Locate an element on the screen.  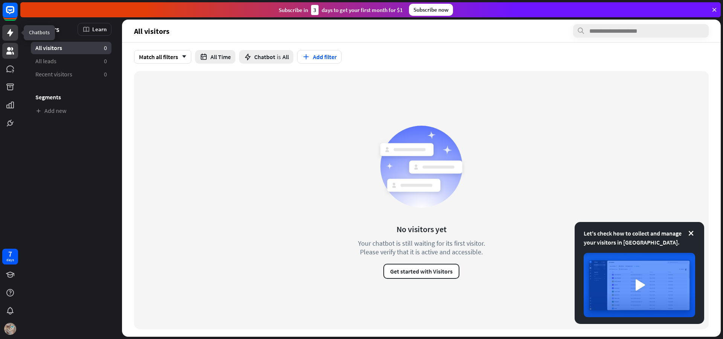
div: No visitors yet is located at coordinates (421, 229).